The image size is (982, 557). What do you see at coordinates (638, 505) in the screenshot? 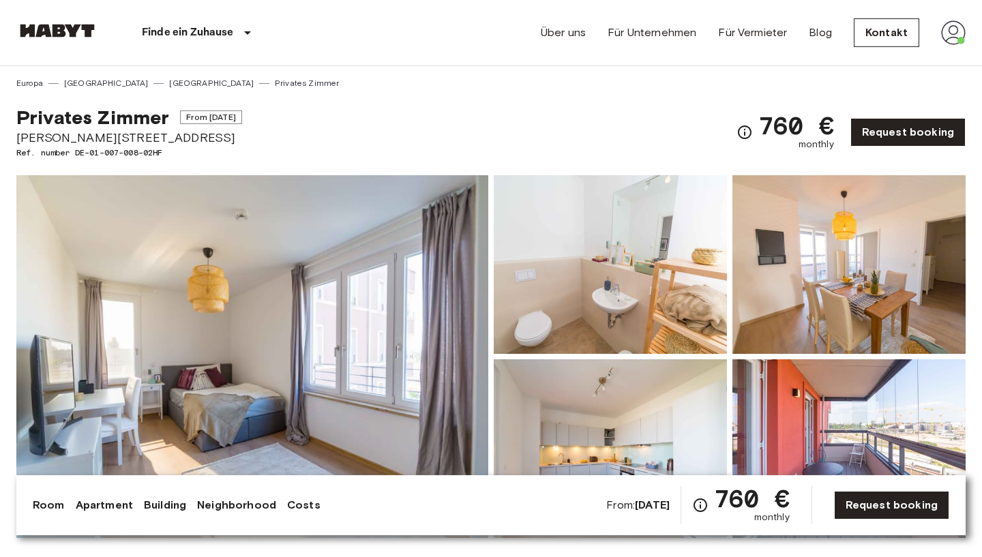
I see `span: From:` at bounding box center [638, 505].